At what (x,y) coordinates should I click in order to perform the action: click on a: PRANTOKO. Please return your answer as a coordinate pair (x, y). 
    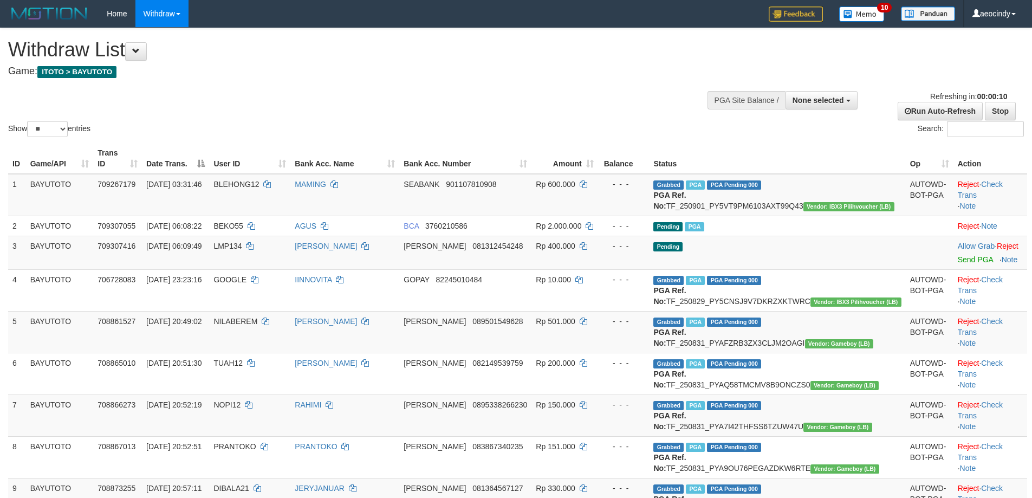
    Looking at the image, I should click on (316, 447).